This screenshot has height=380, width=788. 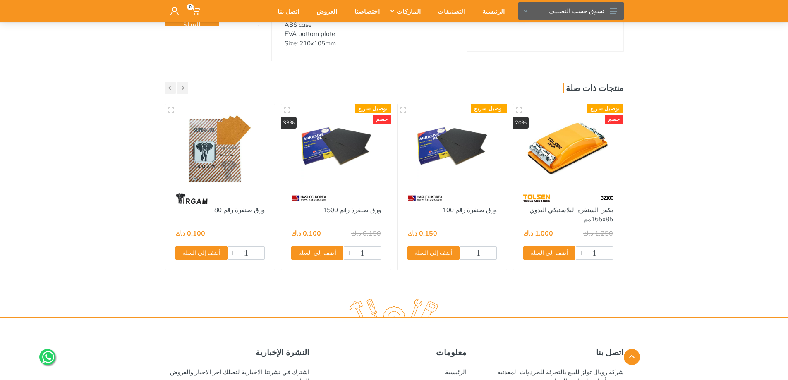 I want to click on a: بكس السنفره البلاستيكي اليدوي 165x85مم, so click(x=571, y=215).